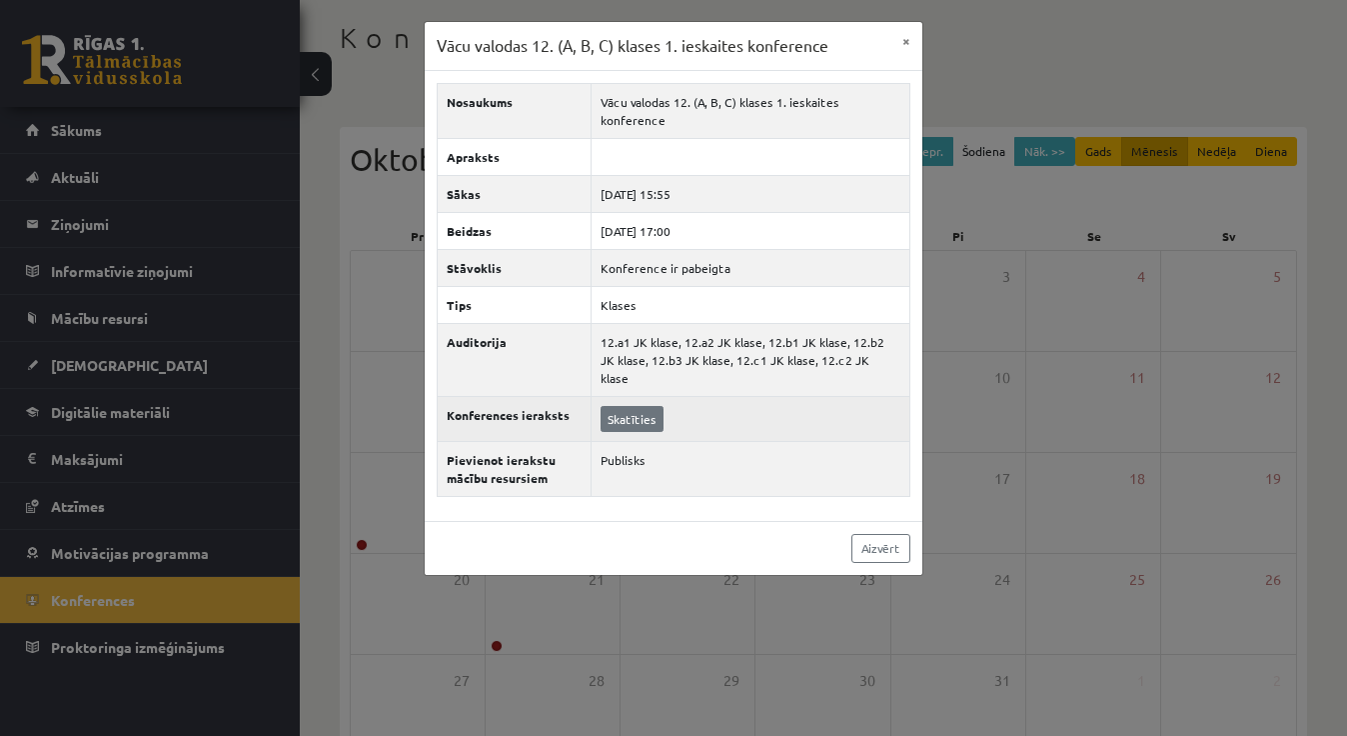 The width and height of the screenshot is (1347, 736). Describe the element at coordinates (515, 418) in the screenshot. I see `th: Konferences ieraksts` at that location.